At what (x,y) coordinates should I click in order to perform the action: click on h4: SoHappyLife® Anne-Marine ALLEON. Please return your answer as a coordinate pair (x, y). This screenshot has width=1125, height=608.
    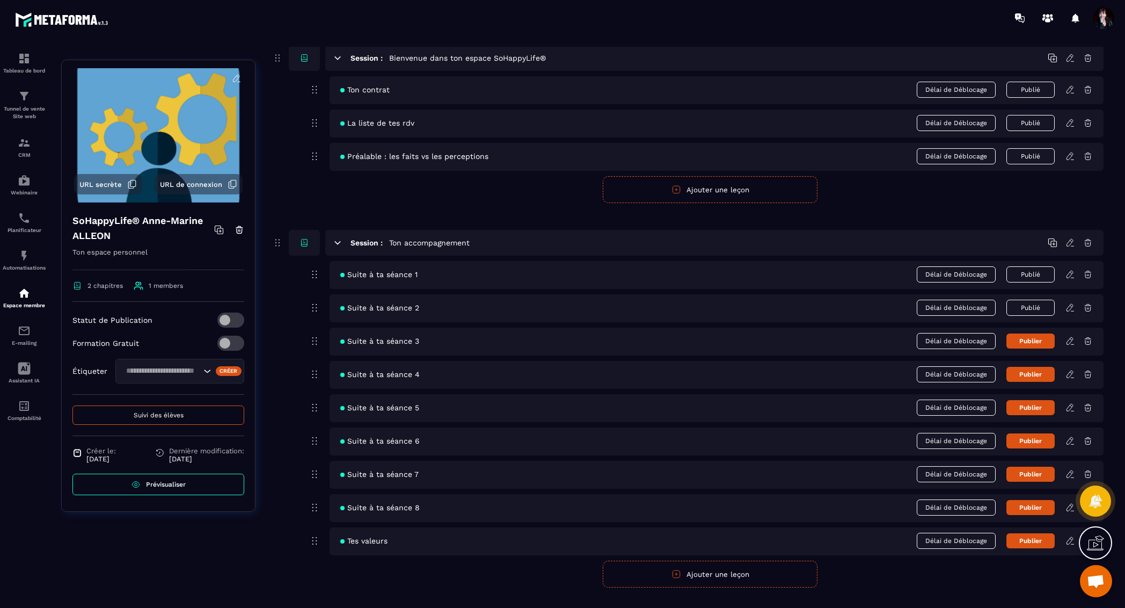
    Looking at the image, I should click on (143, 228).